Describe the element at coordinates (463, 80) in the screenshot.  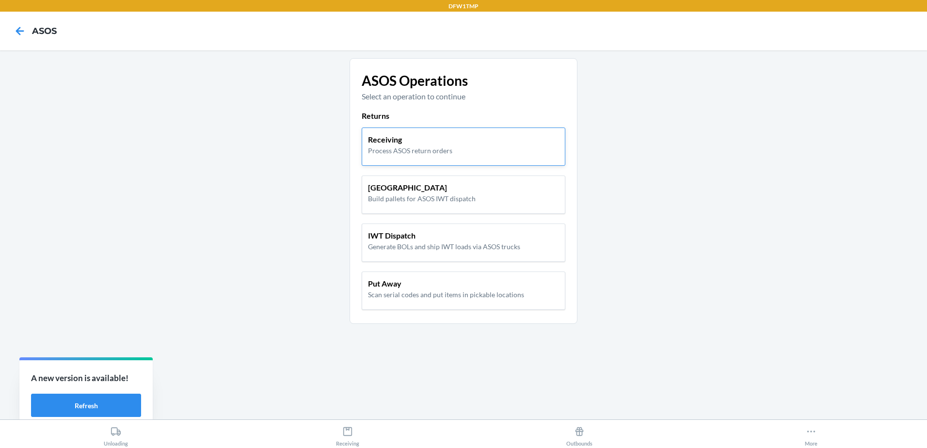
I see `p: ASOS Operations` at that location.